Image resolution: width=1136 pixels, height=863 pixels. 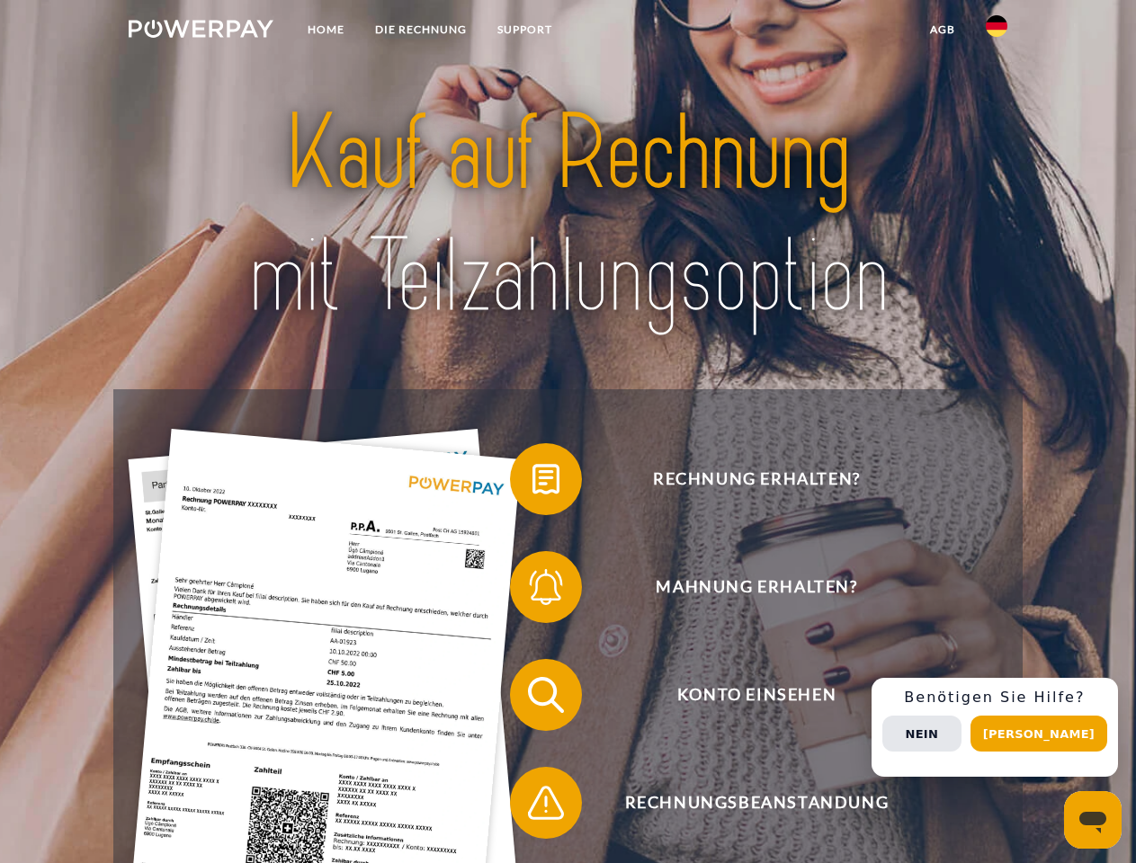 I want to click on img: title-powerpay_de.svg, so click(x=567, y=215).